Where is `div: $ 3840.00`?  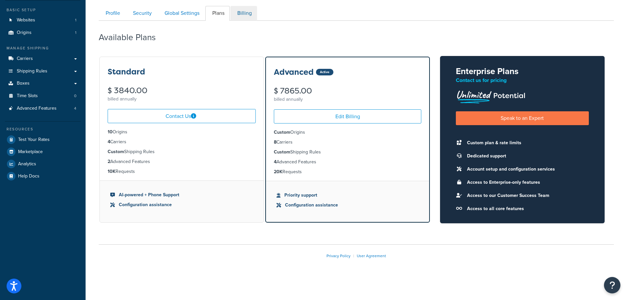 div: $ 3840.00 is located at coordinates (182, 91).